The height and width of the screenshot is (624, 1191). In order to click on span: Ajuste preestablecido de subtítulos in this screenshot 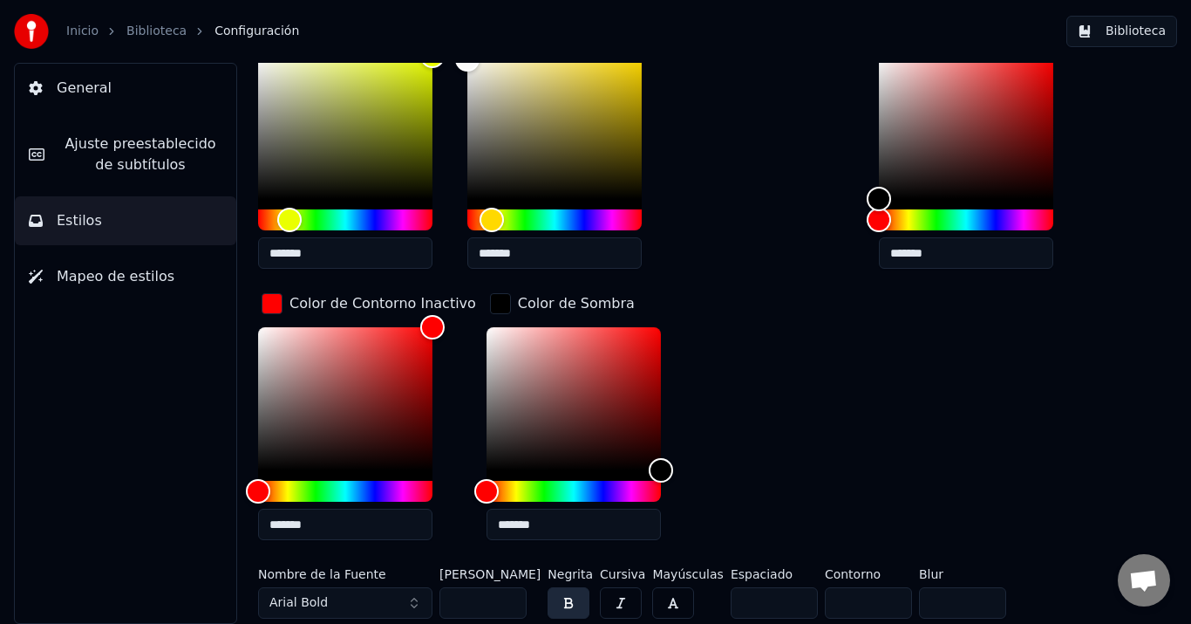, I will do `click(140, 154)`.